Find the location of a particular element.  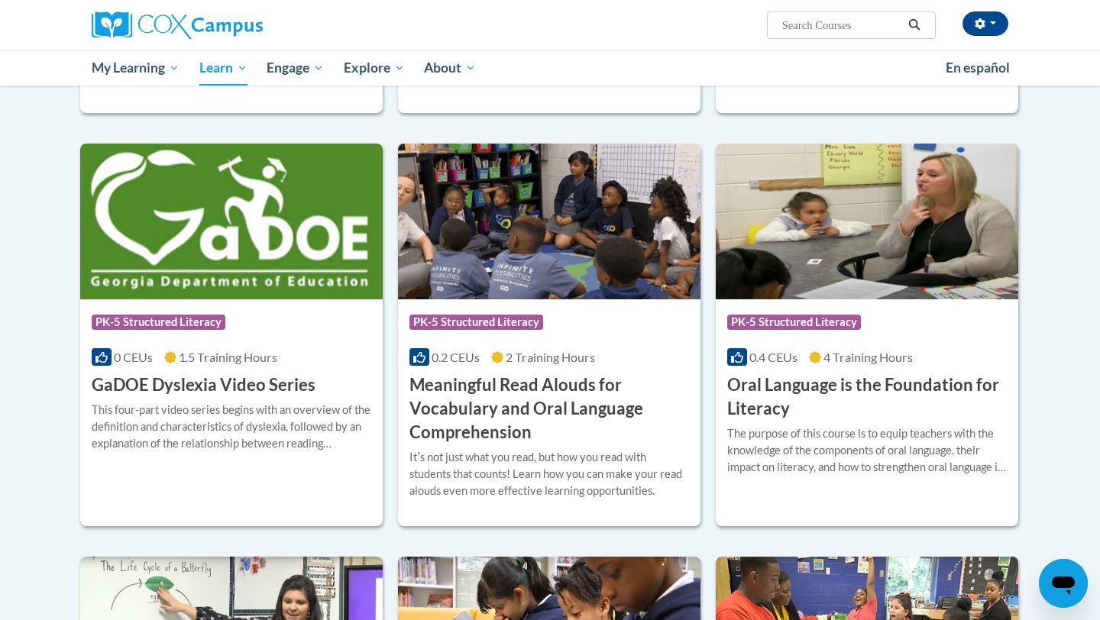

span: 0.2 CEUs is located at coordinates (455, 357).